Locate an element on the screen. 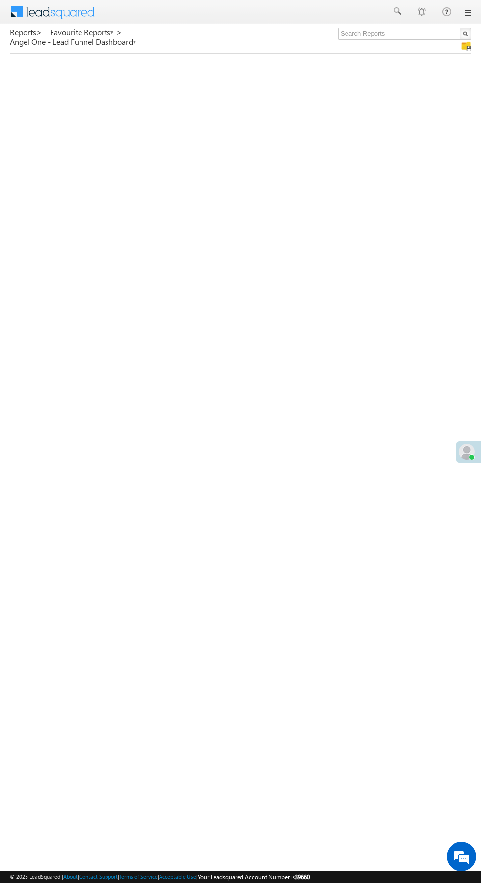 The height and width of the screenshot is (883, 481). a: Acceptable Use is located at coordinates (178, 876).